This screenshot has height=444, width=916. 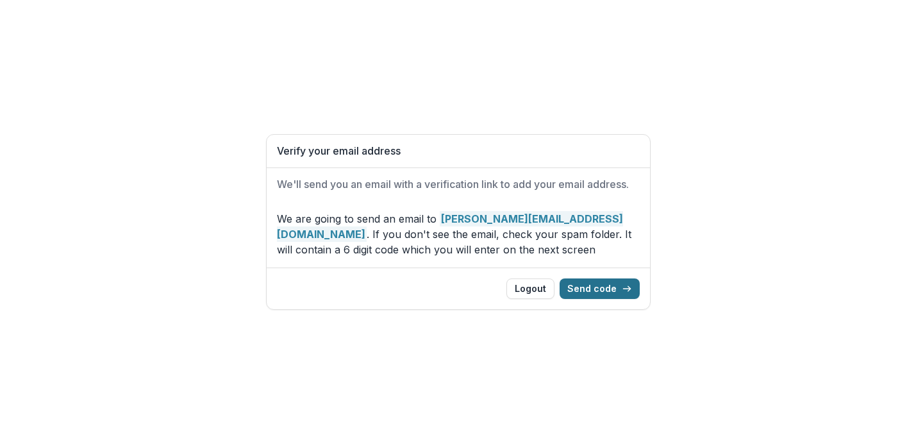 I want to click on p: We are going to send an email to . If you don't see the email, check your spam folder. It will co..., so click(x=458, y=234).